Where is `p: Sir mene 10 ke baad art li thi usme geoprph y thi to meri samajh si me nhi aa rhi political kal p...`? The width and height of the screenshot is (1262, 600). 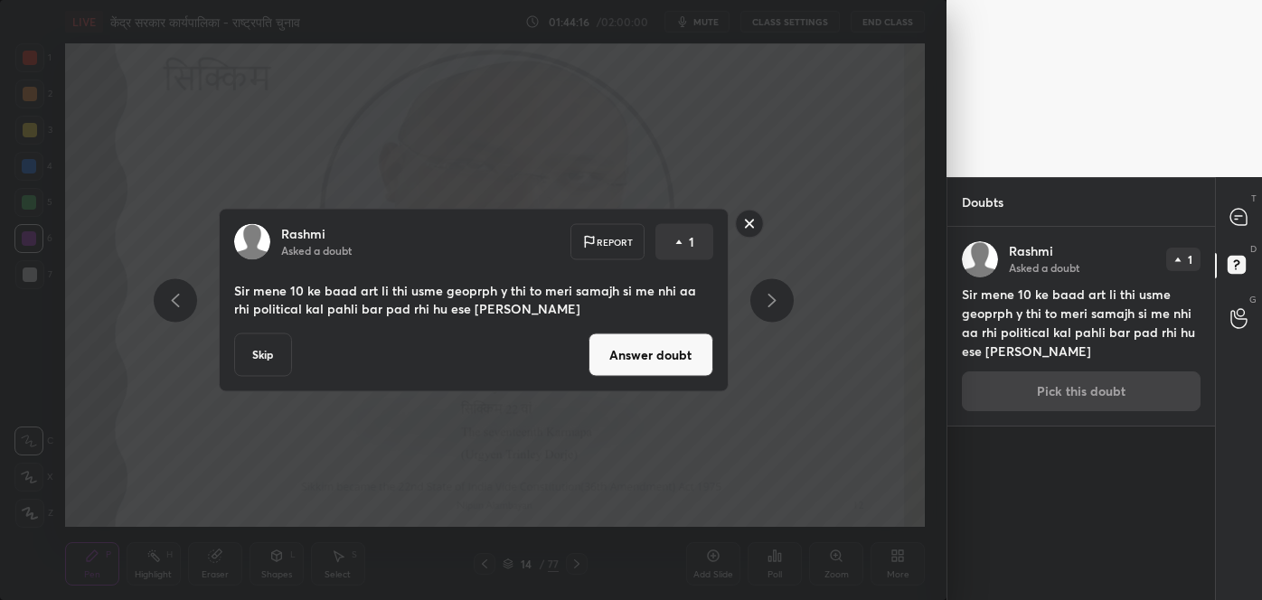
p: Sir mene 10 ke baad art li thi usme geoprph y thi to meri samajh si me nhi aa rhi political kal p... is located at coordinates (474, 300).